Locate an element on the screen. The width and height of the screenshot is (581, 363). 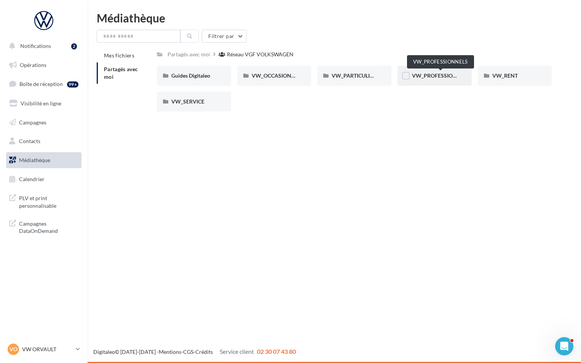
span: VW_OCCASIONS_GARANTIES is located at coordinates (289, 75).